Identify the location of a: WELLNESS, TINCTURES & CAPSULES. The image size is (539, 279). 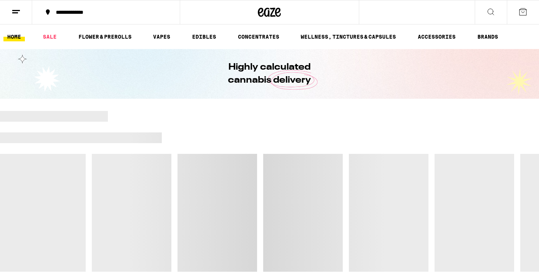
(348, 37).